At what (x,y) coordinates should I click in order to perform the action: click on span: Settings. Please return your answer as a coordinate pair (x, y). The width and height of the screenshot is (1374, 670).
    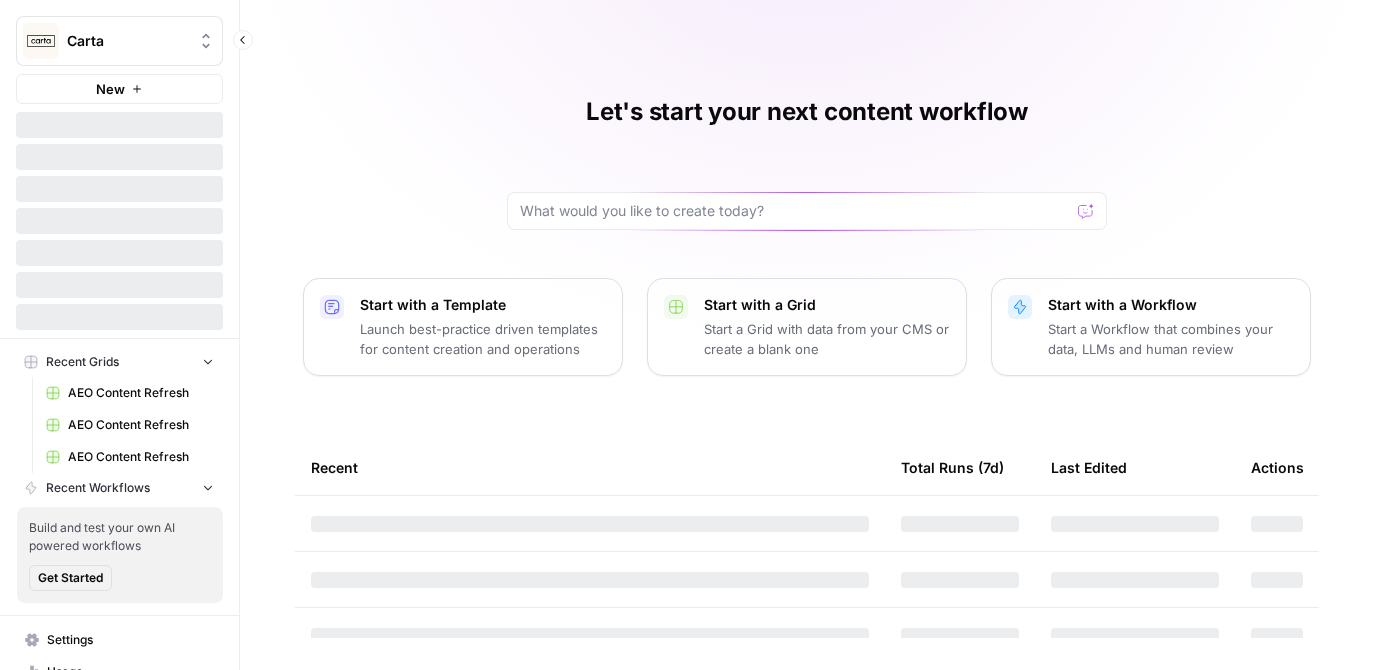
    Looking at the image, I should click on (130, 640).